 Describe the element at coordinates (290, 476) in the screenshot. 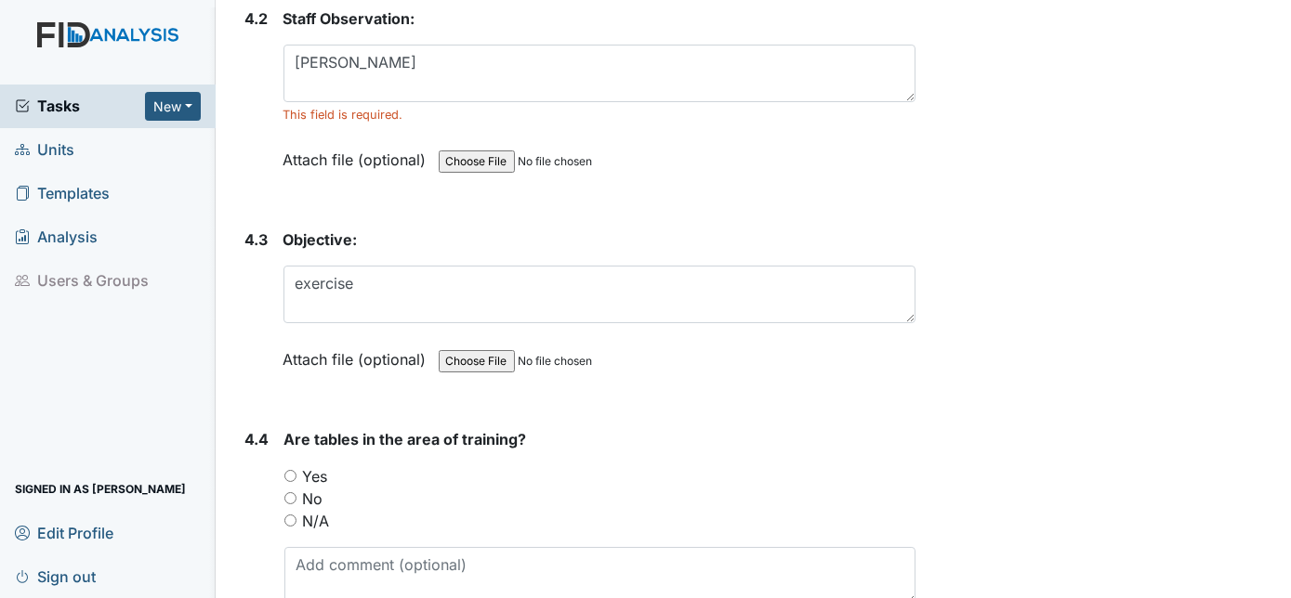

I see `input: Yes` at that location.